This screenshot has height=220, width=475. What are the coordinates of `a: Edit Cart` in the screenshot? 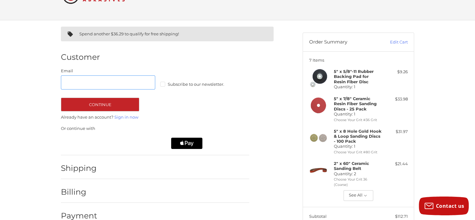 It's located at (392, 42).